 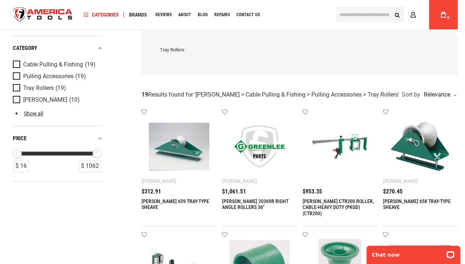 I want to click on span: About, so click(x=185, y=15).